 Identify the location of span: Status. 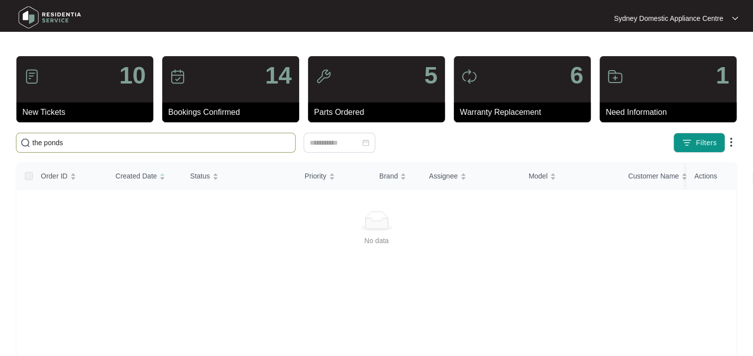
(200, 176).